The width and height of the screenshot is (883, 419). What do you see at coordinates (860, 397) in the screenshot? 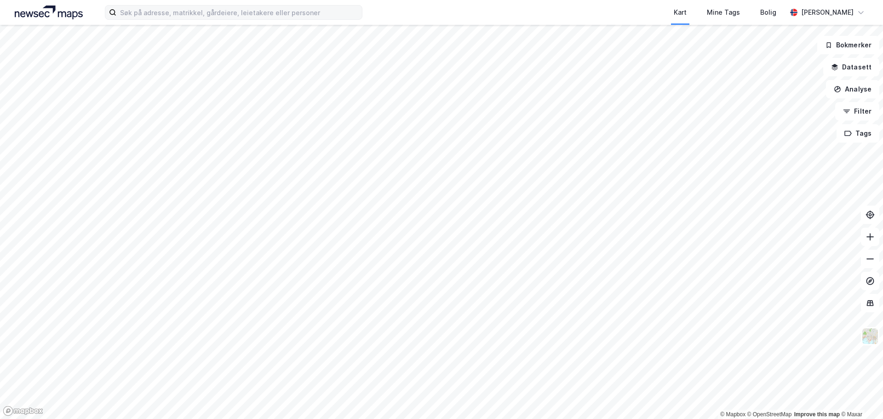
I see `div: Chat Widget` at bounding box center [860, 397].